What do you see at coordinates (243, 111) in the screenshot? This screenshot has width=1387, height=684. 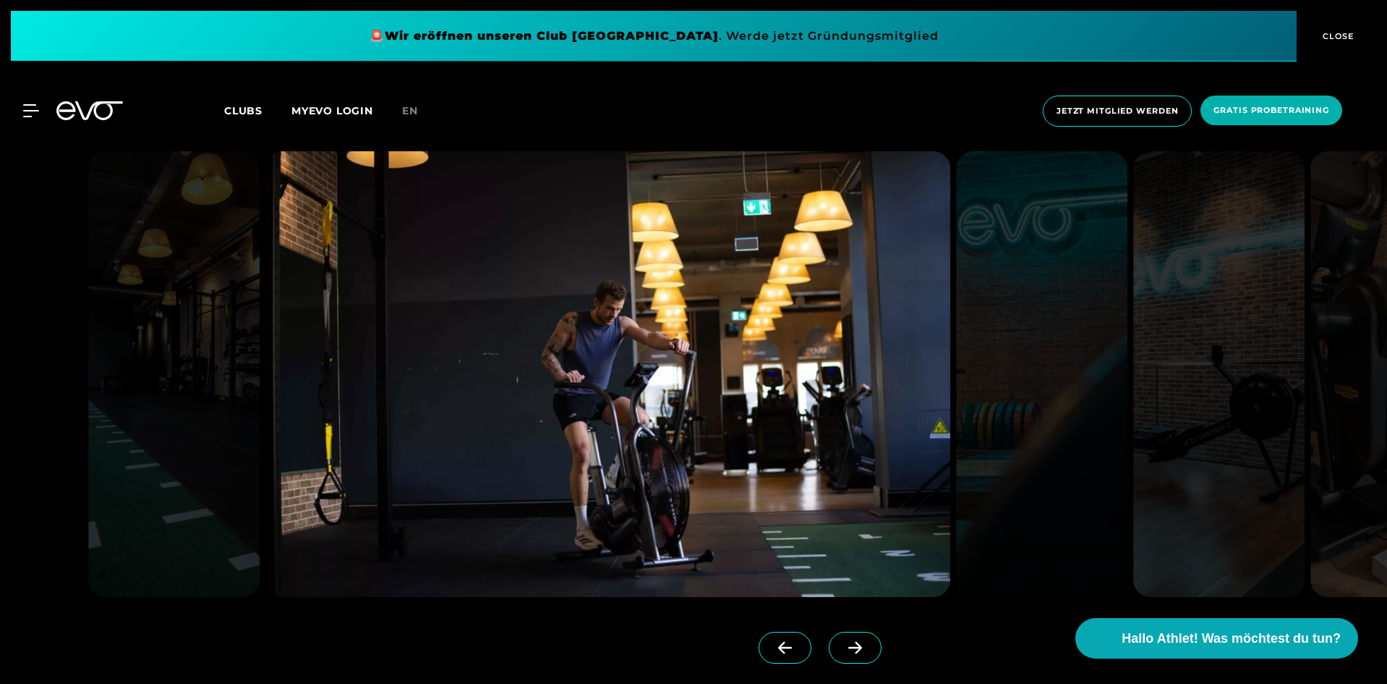 I see `span: Clubs` at bounding box center [243, 111].